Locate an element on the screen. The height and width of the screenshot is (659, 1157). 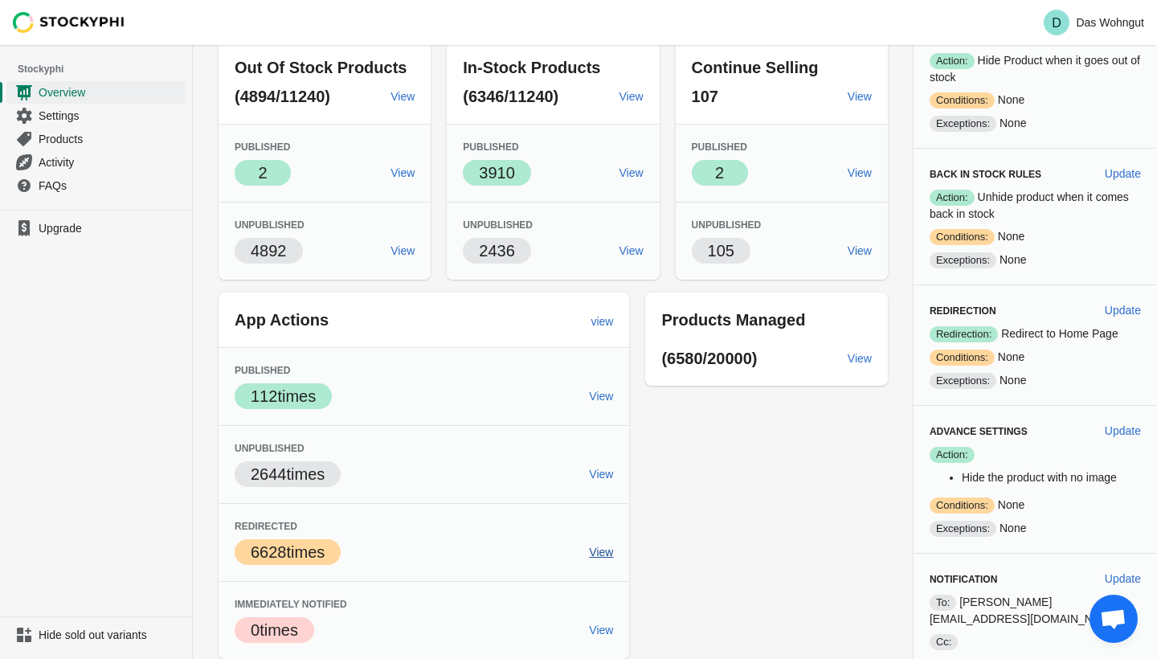
p: 2436 is located at coordinates (496, 251).